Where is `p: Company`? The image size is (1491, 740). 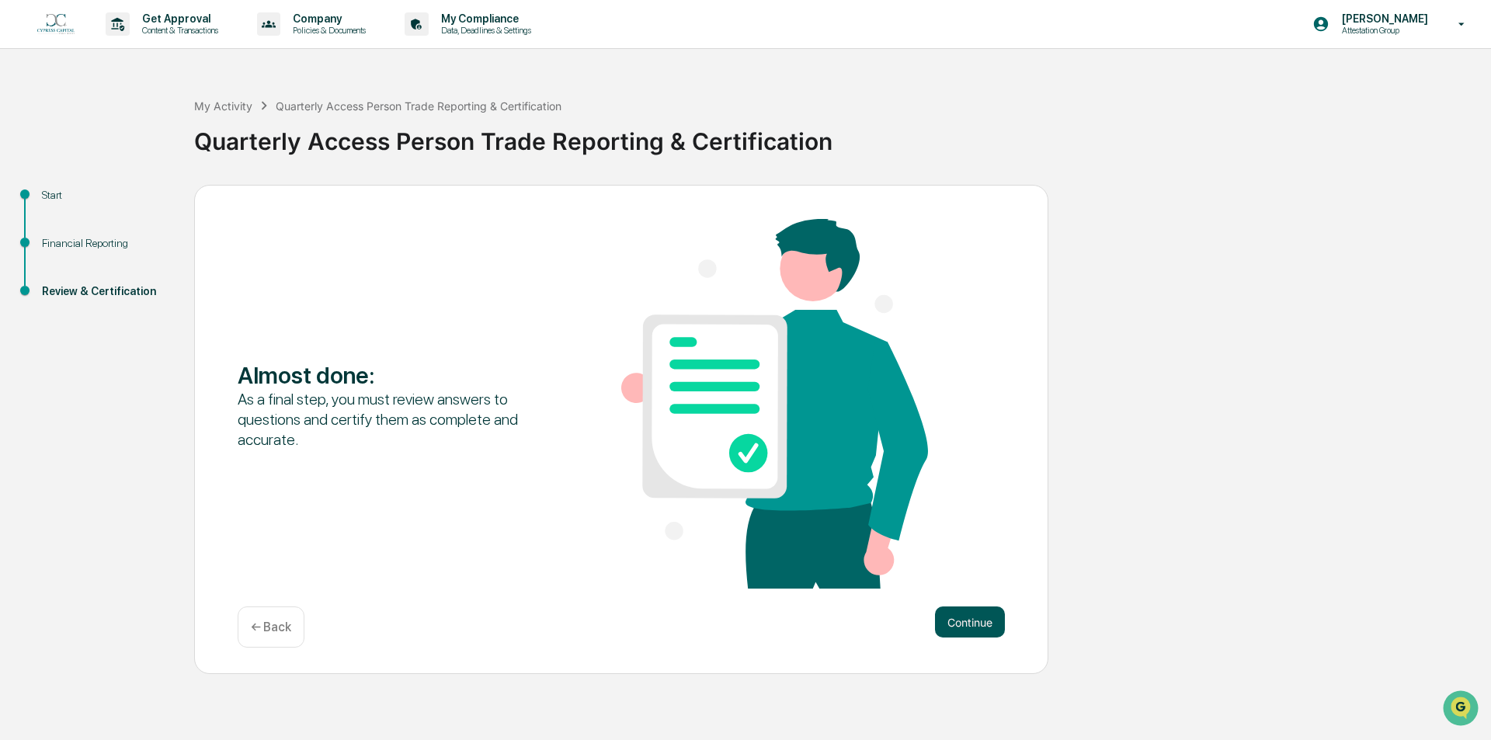
p: Company is located at coordinates (327, 19).